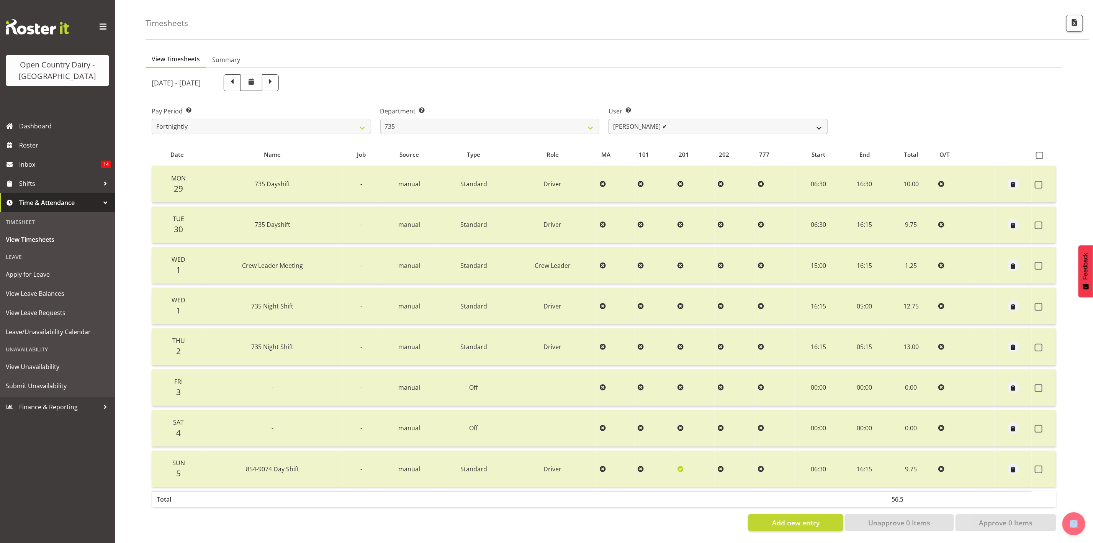 This screenshot has height=543, width=1093. What do you see at coordinates (552, 265) in the screenshot?
I see `span: Crew Leader` at bounding box center [552, 265].